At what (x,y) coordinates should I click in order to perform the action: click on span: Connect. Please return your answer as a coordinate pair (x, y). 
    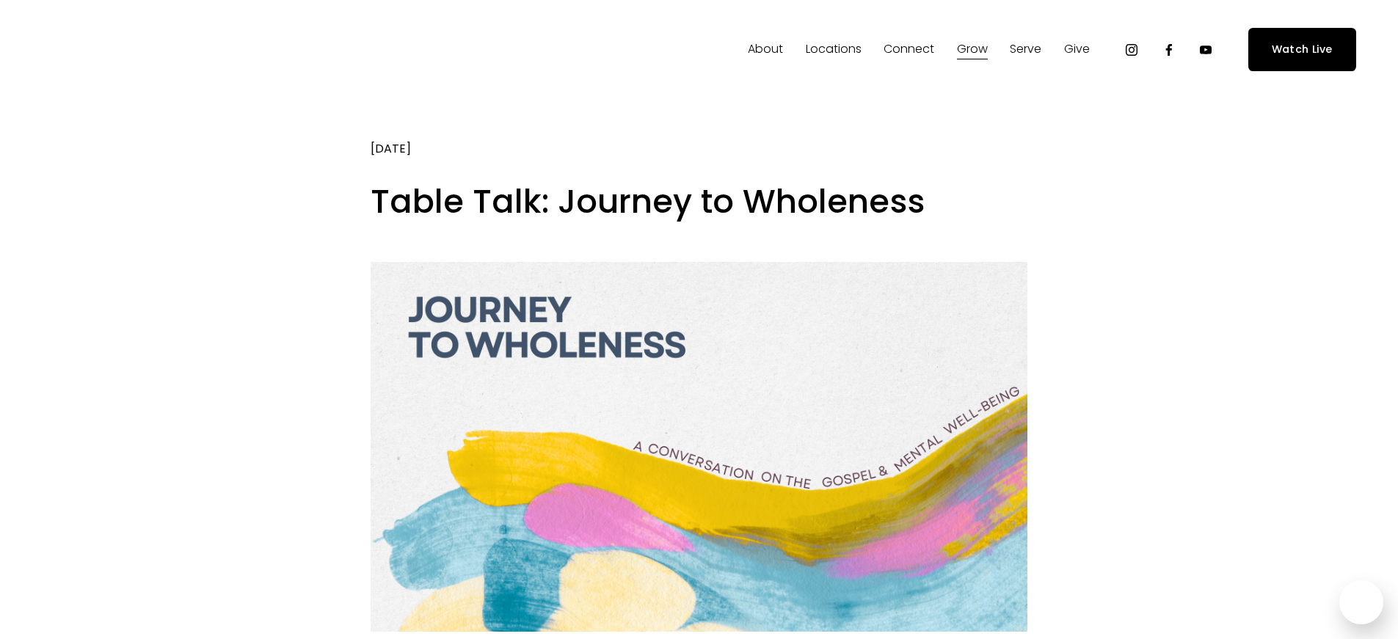
    Looking at the image, I should click on (908, 49).